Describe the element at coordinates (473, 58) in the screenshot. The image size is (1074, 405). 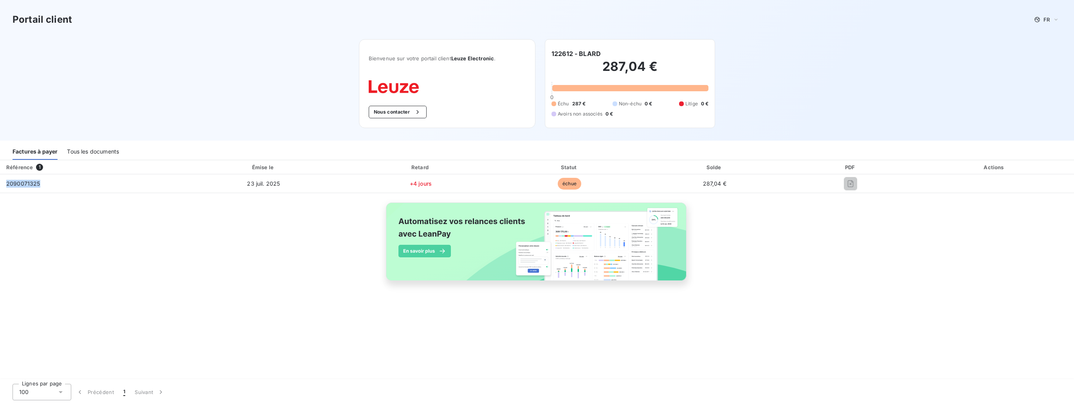
I see `span: Leuze Electronic` at that location.